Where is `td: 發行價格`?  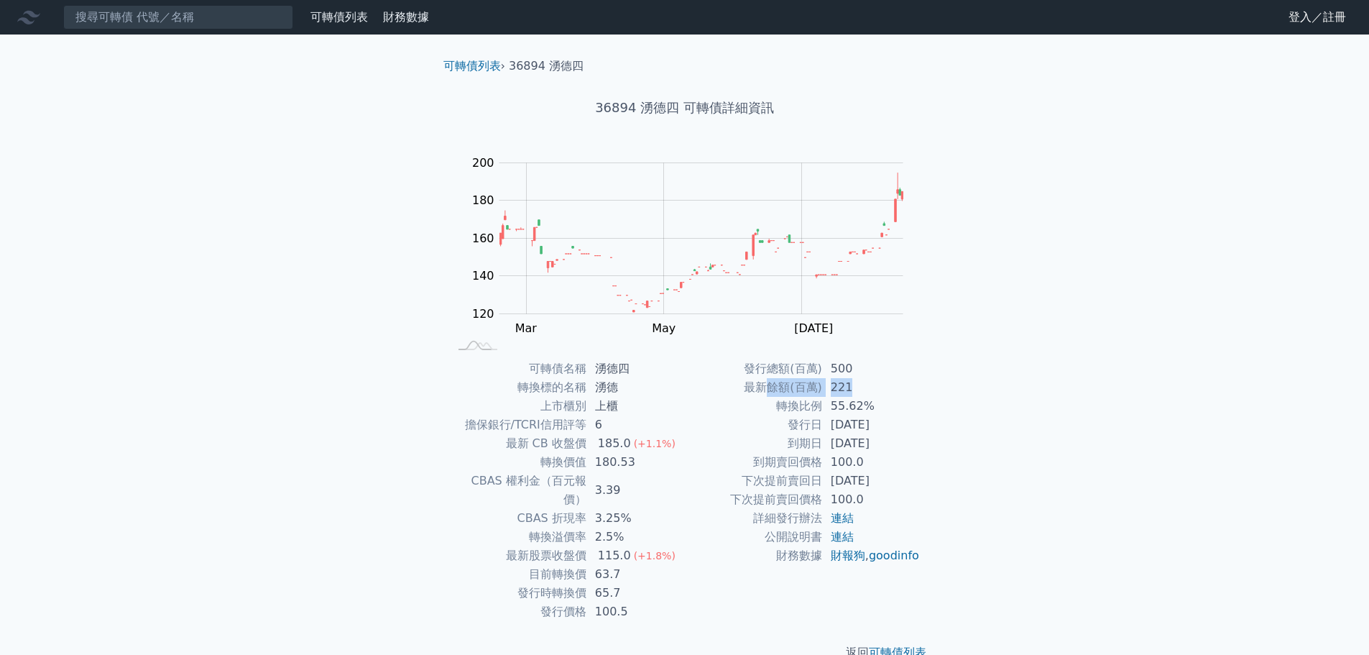
td: 發行價格 is located at coordinates (518, 612).